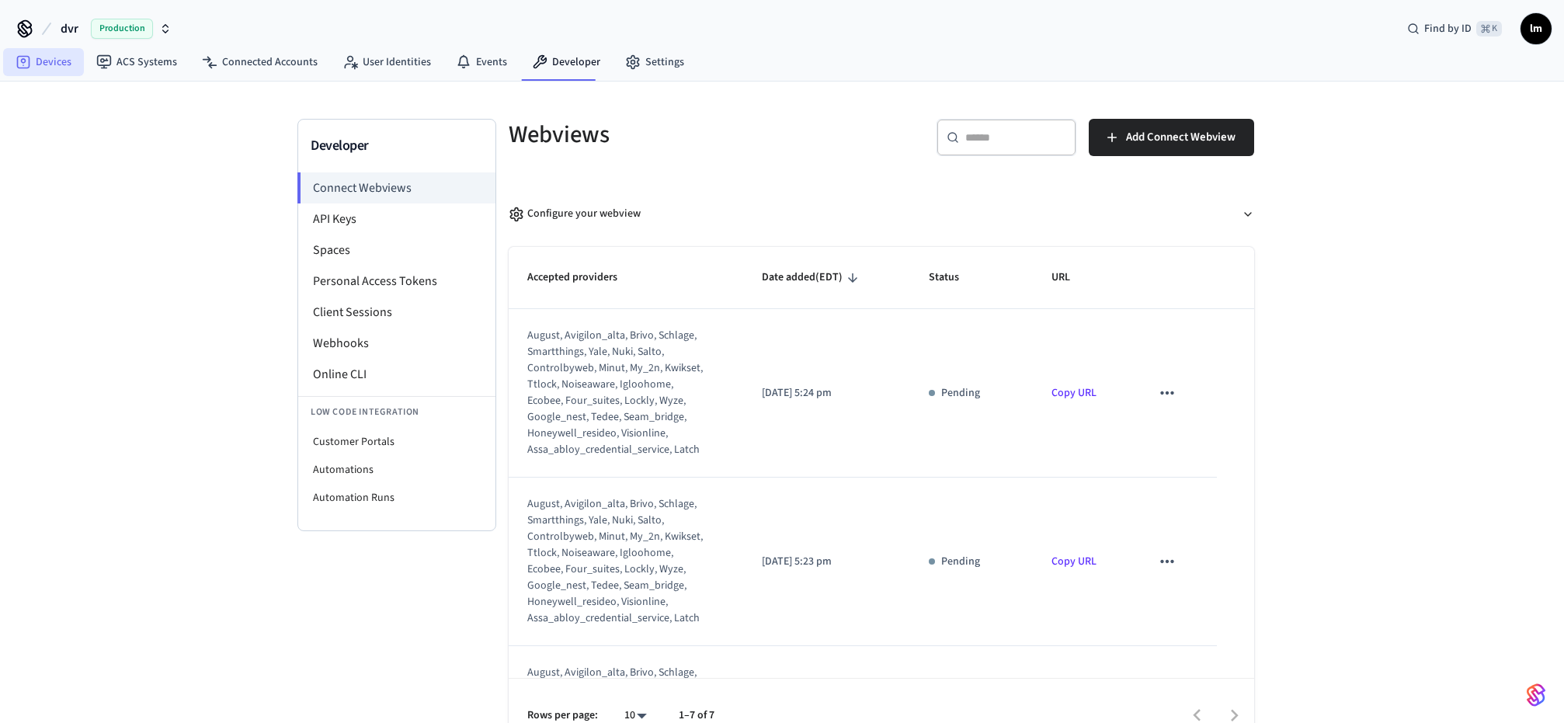 The width and height of the screenshot is (1564, 723). I want to click on img: SeamLogoGradient.69752ec5.svg, so click(1536, 695).